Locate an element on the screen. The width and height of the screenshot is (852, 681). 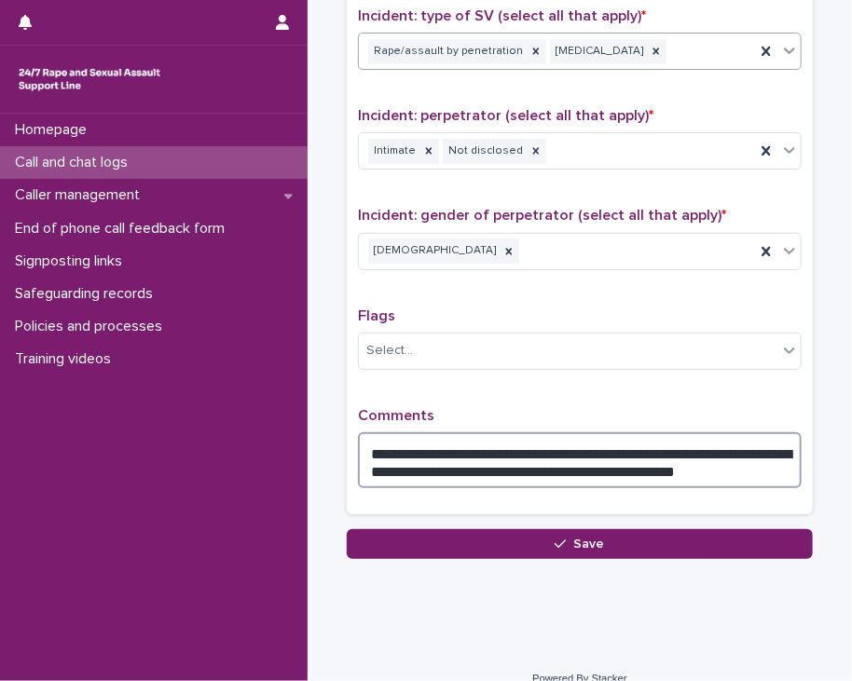
p: Call and chat logs is located at coordinates (75, 162).